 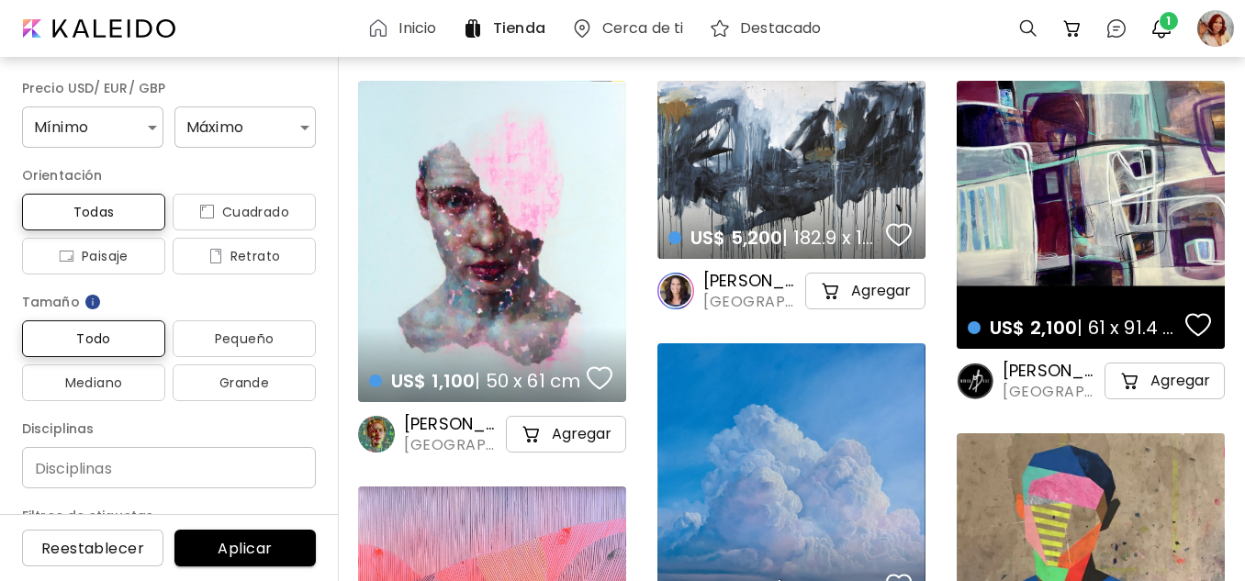 What do you see at coordinates (475, 381) in the screenshot?
I see `h4: | 50 x 61 cm` at bounding box center [475, 381].